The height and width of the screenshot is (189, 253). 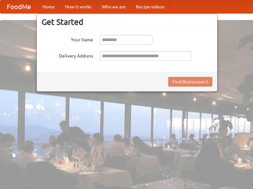 I want to click on a: FoodMe, so click(x=19, y=7).